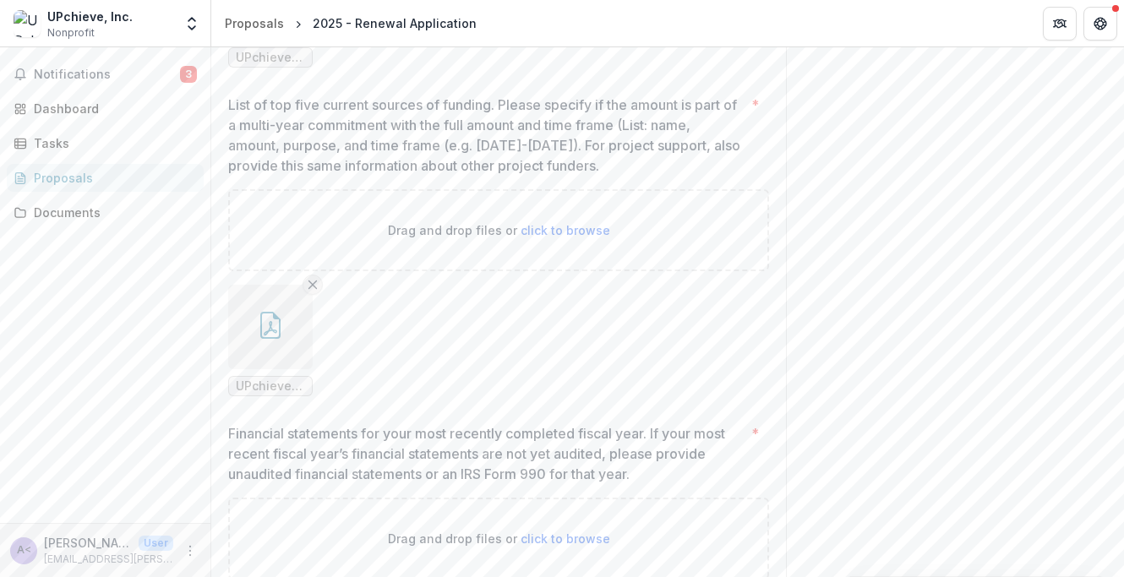 This screenshot has width=1124, height=577. I want to click on nav: breadcrumb, so click(351, 23).